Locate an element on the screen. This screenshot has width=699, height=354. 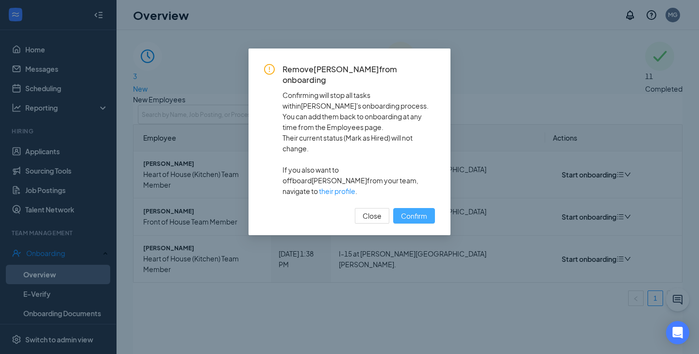
span: Confirm is located at coordinates (414, 216).